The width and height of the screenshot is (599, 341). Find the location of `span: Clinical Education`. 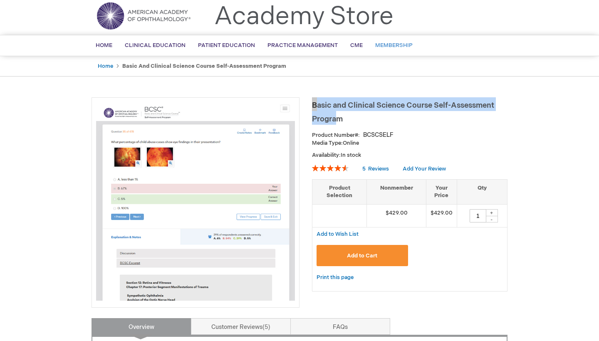

span: Clinical Education is located at coordinates (155, 45).